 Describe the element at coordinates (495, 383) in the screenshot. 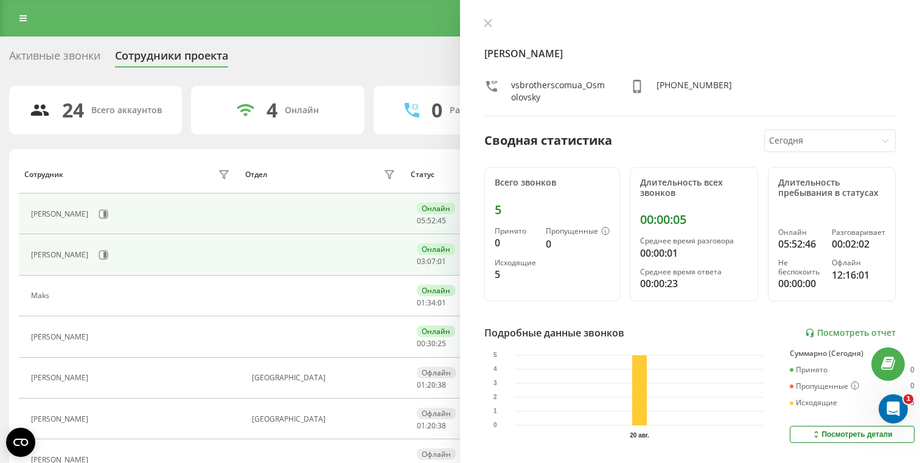

I see `text: 3` at that location.